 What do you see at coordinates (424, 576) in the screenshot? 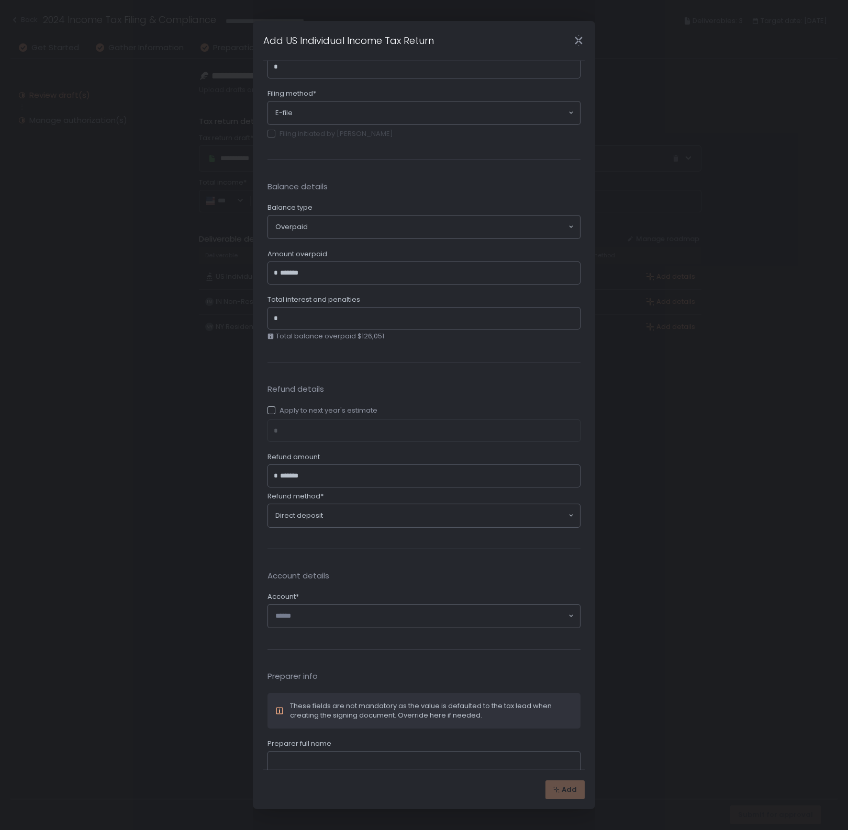
I see `span: Account details` at bounding box center [424, 576].